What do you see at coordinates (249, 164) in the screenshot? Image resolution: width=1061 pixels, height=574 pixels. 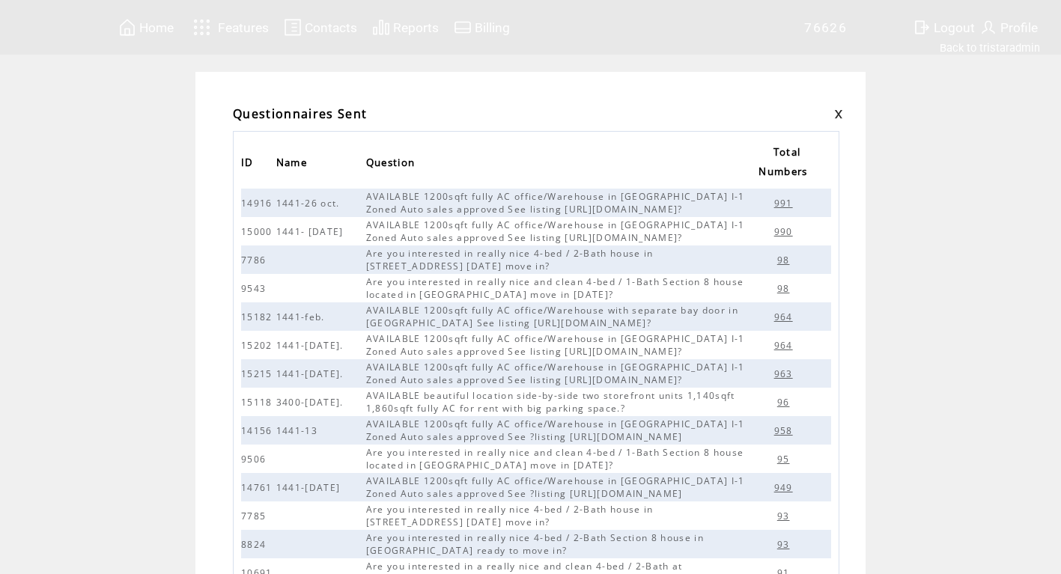 I see `span: ID` at bounding box center [249, 164].